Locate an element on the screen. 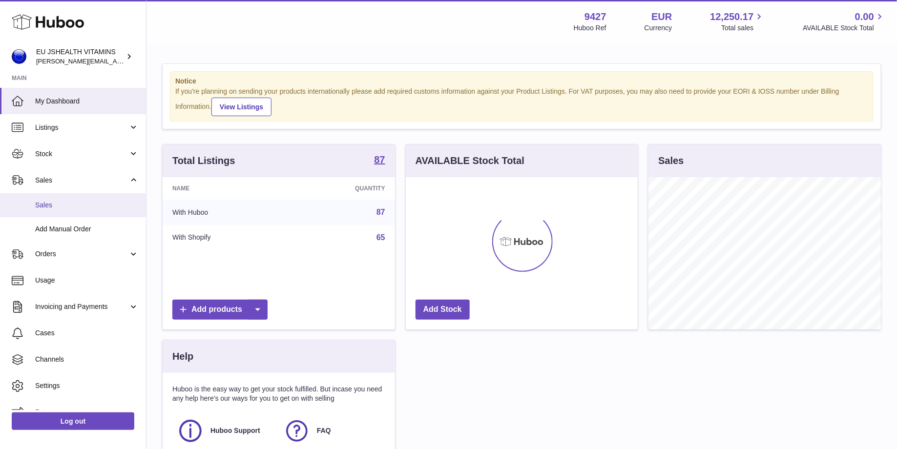 The image size is (897, 449). h3: Total Listings is located at coordinates (204, 161).